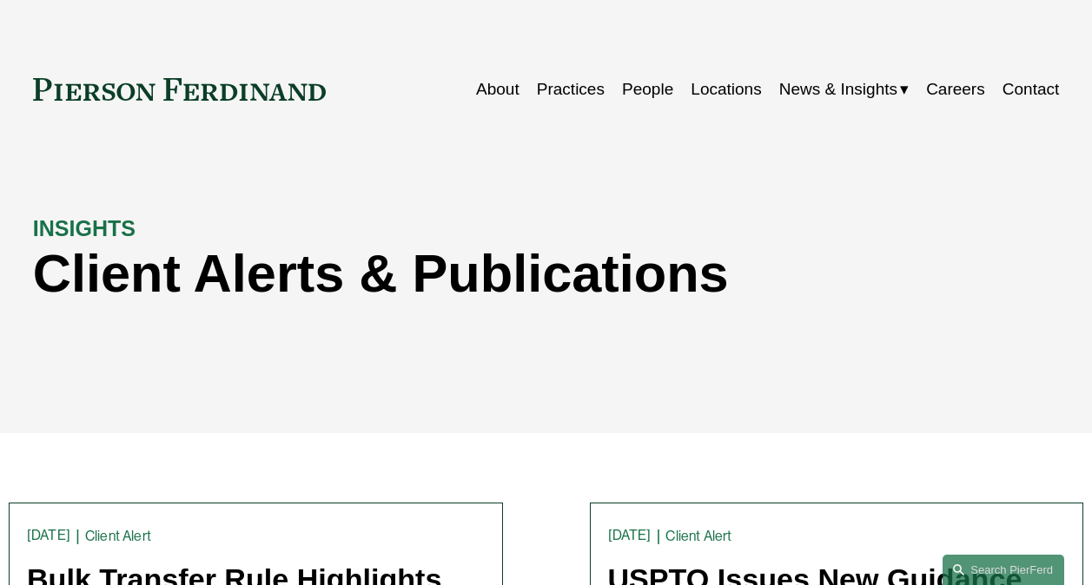 The width and height of the screenshot is (1092, 585). What do you see at coordinates (1003, 570) in the screenshot?
I see `a: Search this site` at bounding box center [1003, 570].